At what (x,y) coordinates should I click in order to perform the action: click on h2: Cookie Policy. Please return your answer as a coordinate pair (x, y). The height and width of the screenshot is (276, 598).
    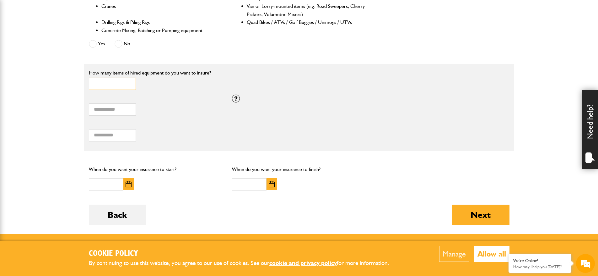
    Looking at the image, I should click on (244, 253).